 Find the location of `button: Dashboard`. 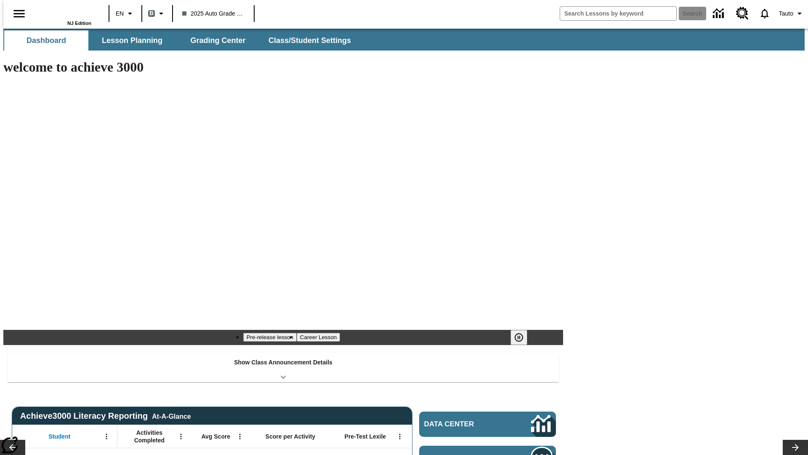

button: Dashboard is located at coordinates (46, 40).